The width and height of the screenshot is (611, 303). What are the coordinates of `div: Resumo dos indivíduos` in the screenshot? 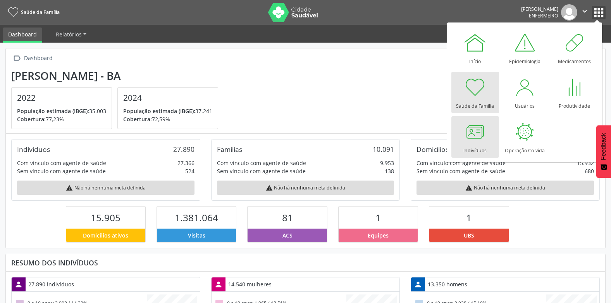 It's located at (305, 263).